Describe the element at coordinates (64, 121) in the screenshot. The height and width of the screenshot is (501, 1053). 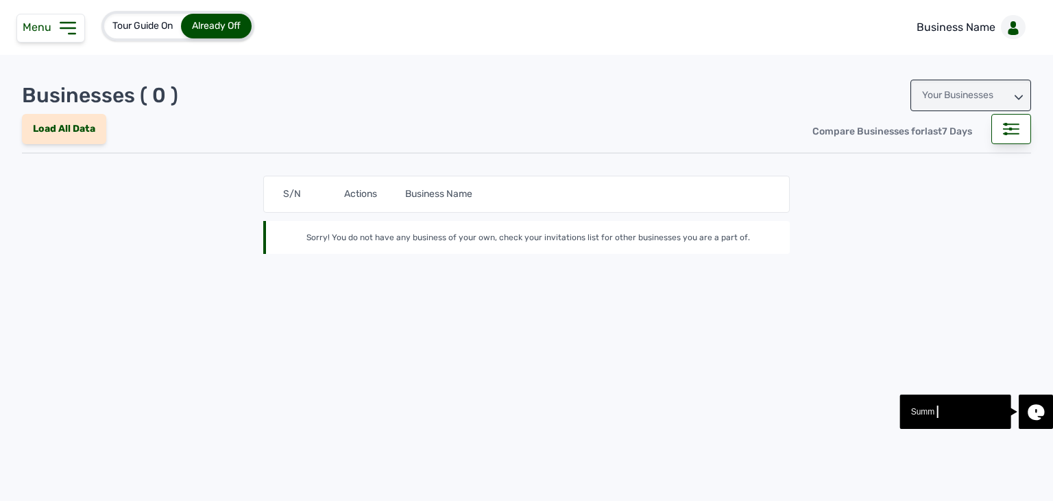
I see `span: Load All Data` at that location.